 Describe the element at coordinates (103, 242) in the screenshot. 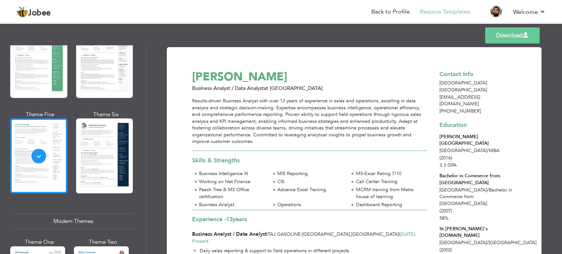

I see `div: Theme Two` at that location.